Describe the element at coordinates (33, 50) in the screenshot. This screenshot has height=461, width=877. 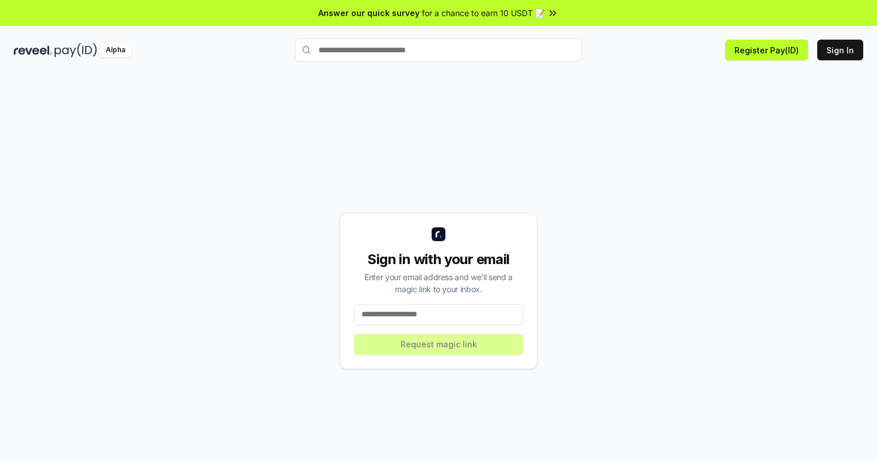
I see `img: reveel_dark` at that location.